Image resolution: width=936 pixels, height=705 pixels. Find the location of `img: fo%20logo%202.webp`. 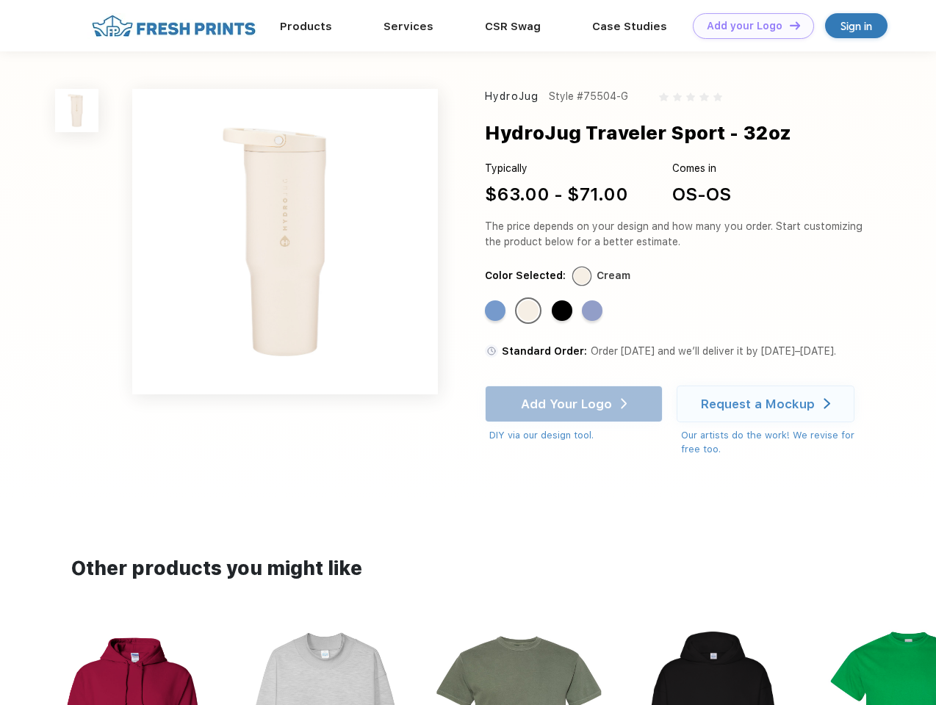

img: fo%20logo%202.webp is located at coordinates (173, 26).